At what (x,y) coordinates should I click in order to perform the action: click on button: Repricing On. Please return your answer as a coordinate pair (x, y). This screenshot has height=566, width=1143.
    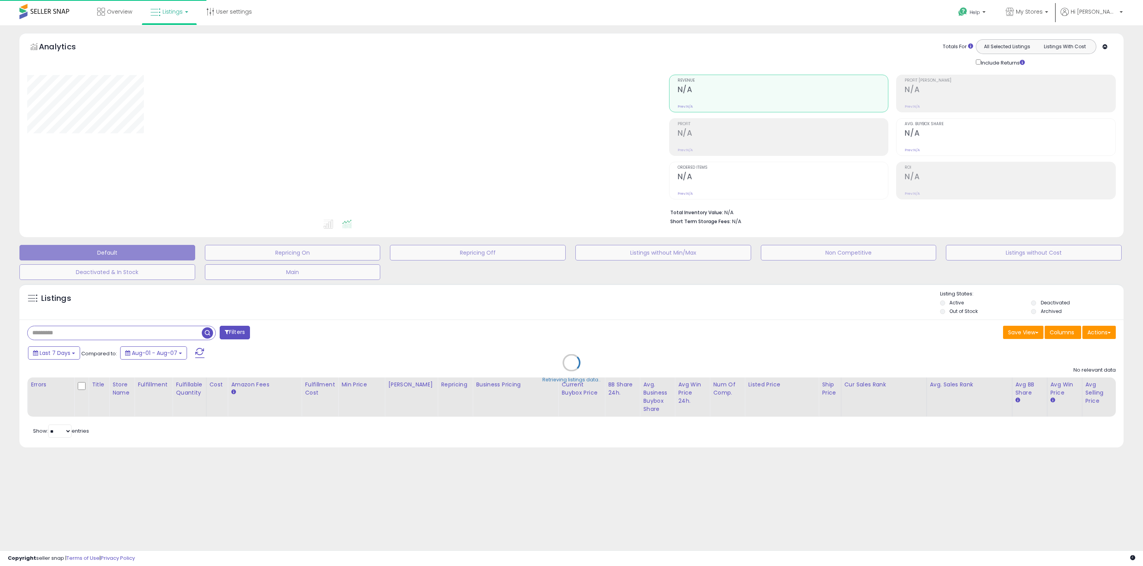
    Looking at the image, I should click on (293, 253).